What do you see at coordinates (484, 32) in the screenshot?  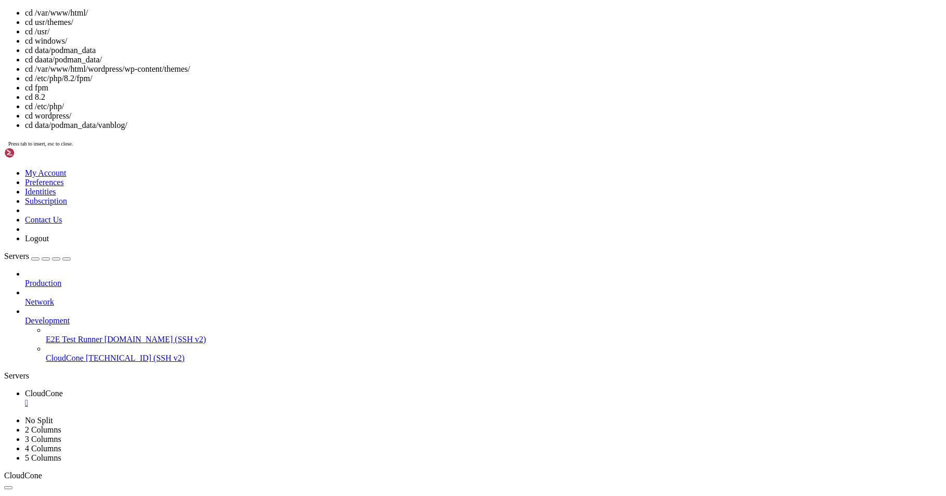 I see `li: cd /usr/` at bounding box center [484, 32].